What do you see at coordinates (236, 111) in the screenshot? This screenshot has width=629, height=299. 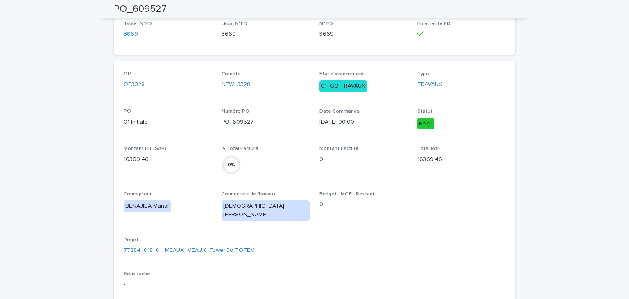 I see `span: Numéro PO` at bounding box center [236, 111].